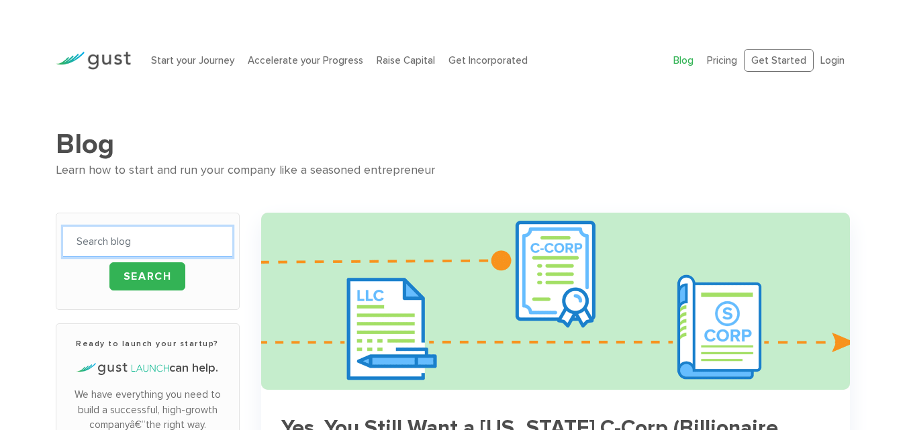  What do you see at coordinates (148, 242) in the screenshot?
I see `input: Search blog` at bounding box center [148, 242].